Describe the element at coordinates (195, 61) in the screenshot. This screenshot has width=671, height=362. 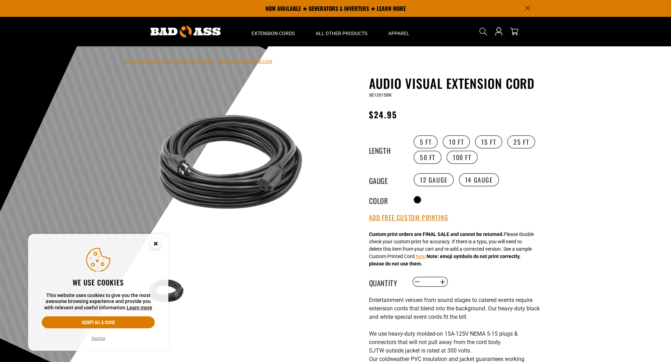
I see `a: Return to Collection` at that location.